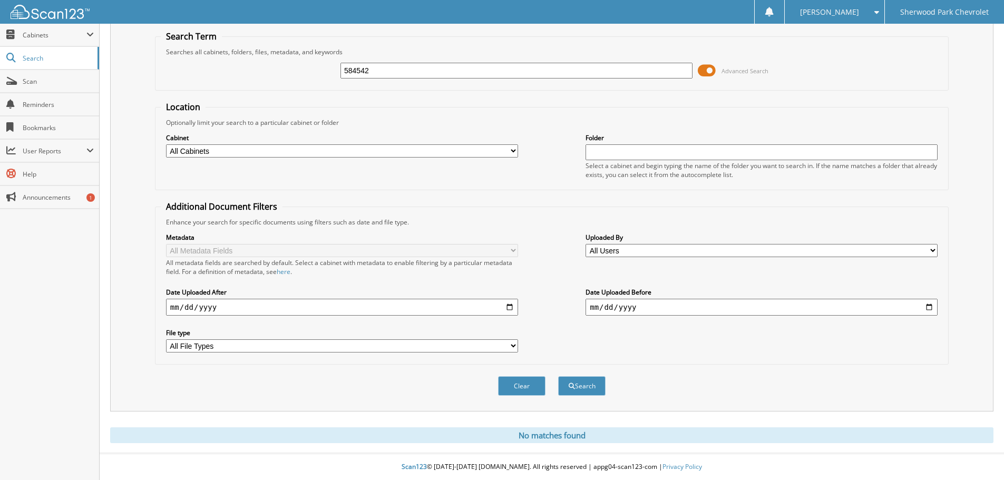  Describe the element at coordinates (342, 237) in the screenshot. I see `label: Metadata` at that location.